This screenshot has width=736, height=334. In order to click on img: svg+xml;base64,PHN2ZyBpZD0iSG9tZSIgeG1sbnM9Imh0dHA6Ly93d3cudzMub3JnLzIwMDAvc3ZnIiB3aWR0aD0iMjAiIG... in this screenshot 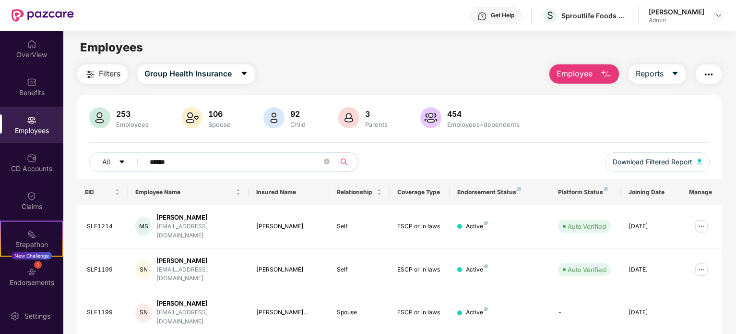, I will do `click(32, 44)`.